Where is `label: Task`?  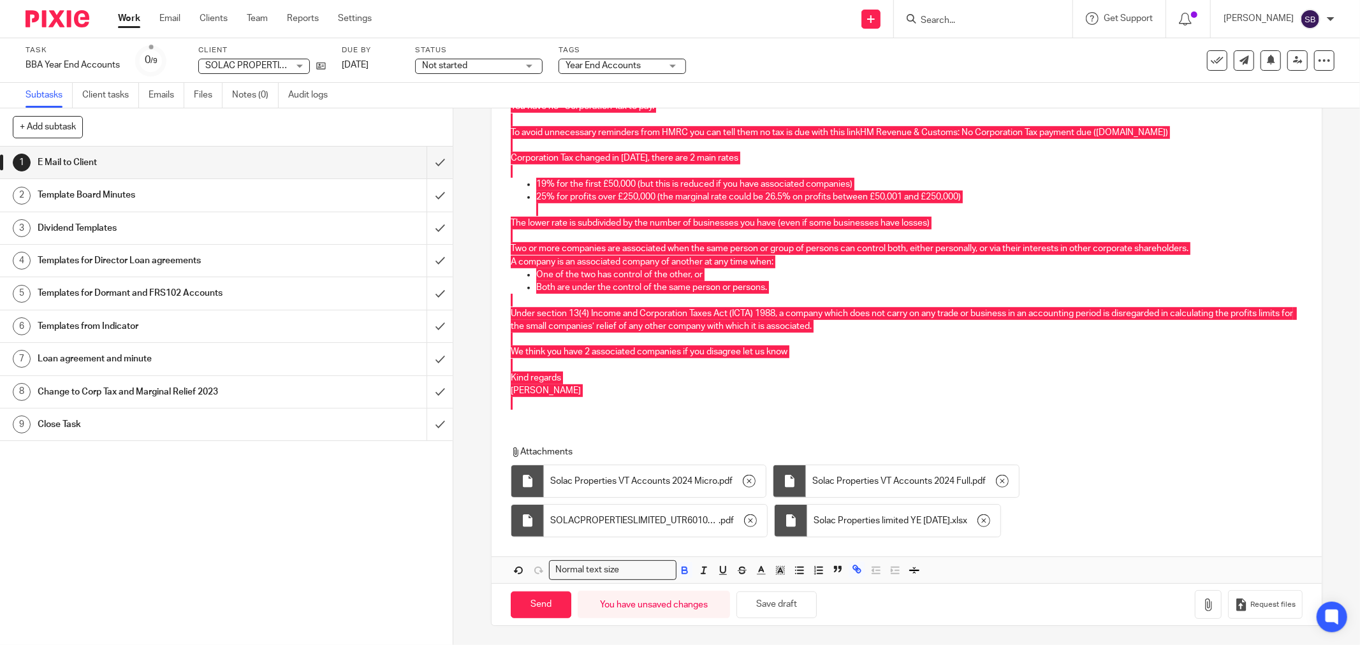
label: Task is located at coordinates (73, 50).